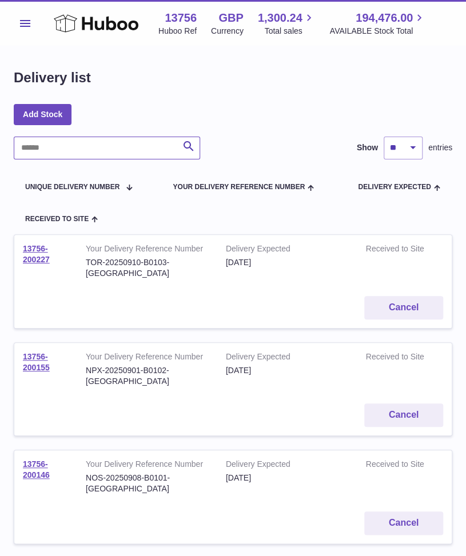  What do you see at coordinates (286, 23) in the screenshot?
I see `a: 1,300.24 Total sales` at bounding box center [286, 23].